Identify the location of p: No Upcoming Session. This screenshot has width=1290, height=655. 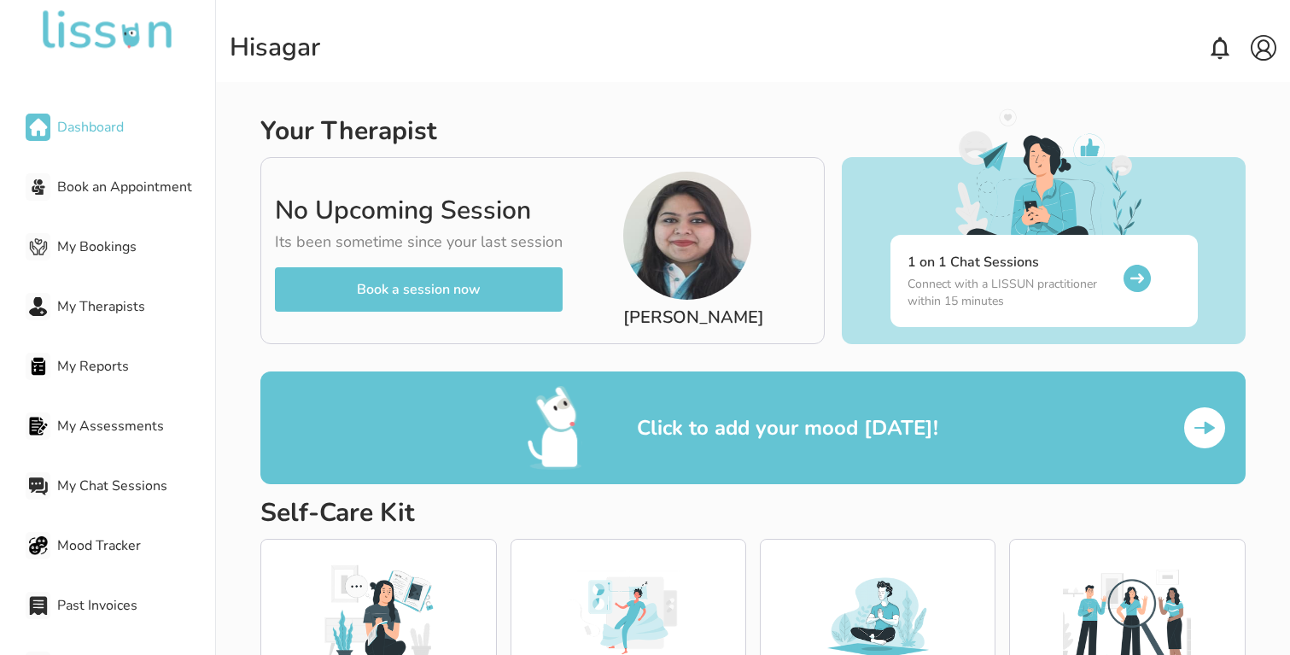
(418, 211).